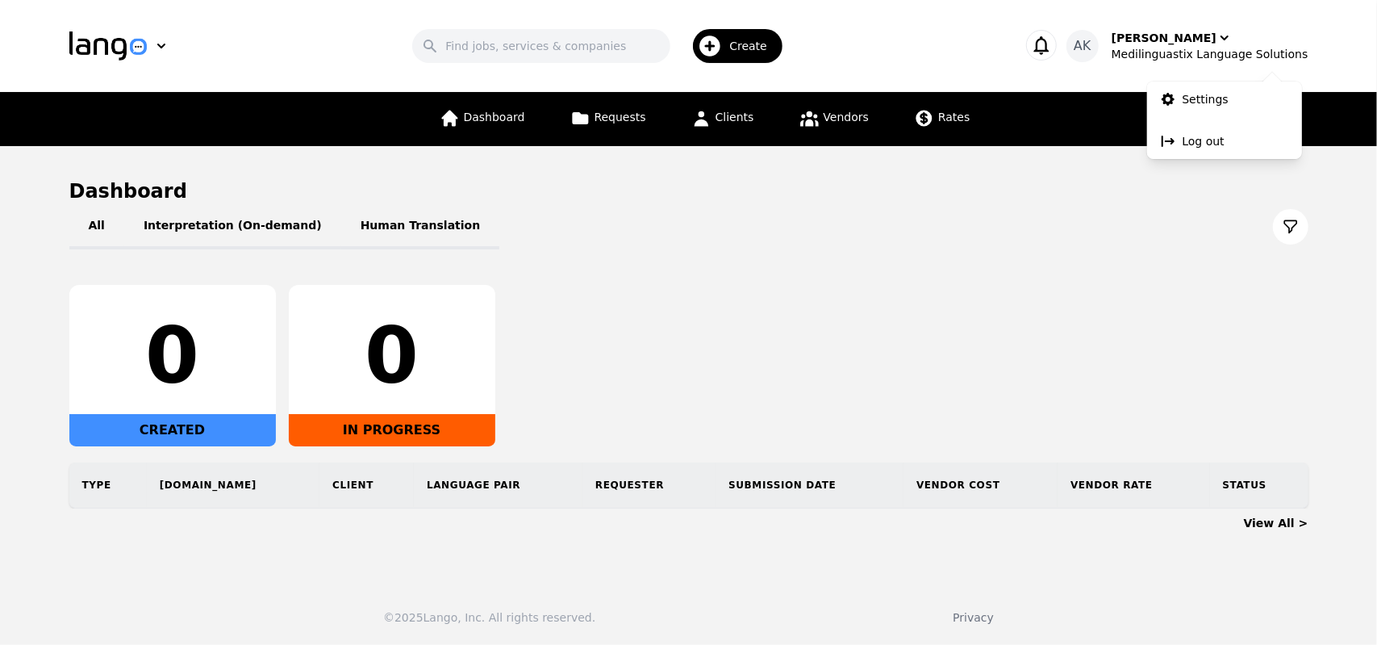 The image size is (1377, 645). What do you see at coordinates (541, 46) in the screenshot?
I see `input: Find jobs, services & companies` at bounding box center [541, 46].